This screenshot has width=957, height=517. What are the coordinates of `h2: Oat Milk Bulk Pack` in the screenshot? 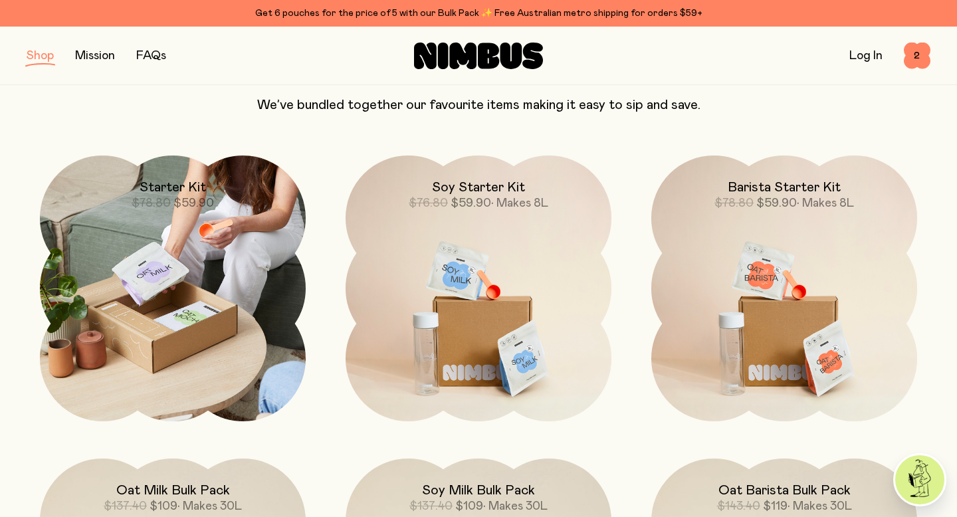 It's located at (173, 490).